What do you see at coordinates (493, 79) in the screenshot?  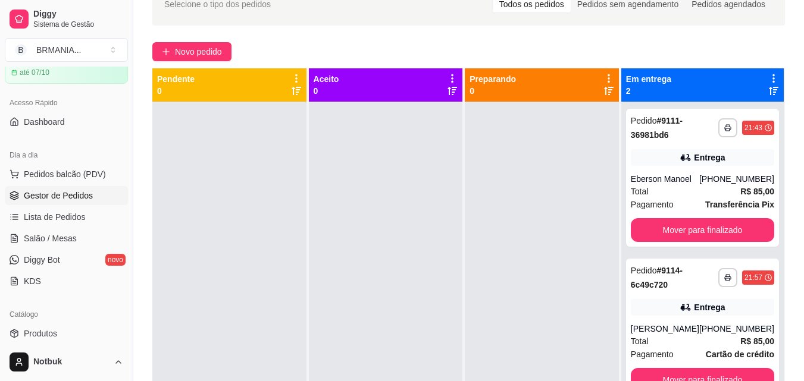 I see `p: Preparando` at bounding box center [493, 79].